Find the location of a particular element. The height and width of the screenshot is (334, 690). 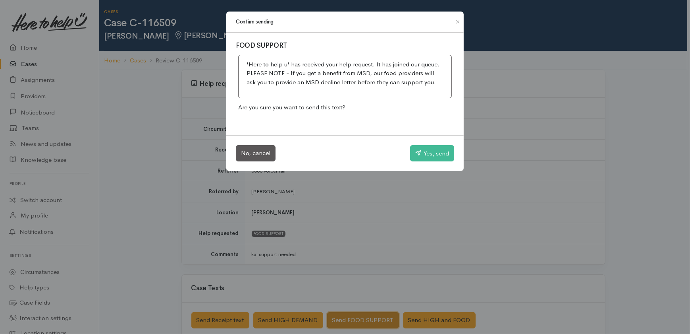

button: No, cancel is located at coordinates (256, 153).